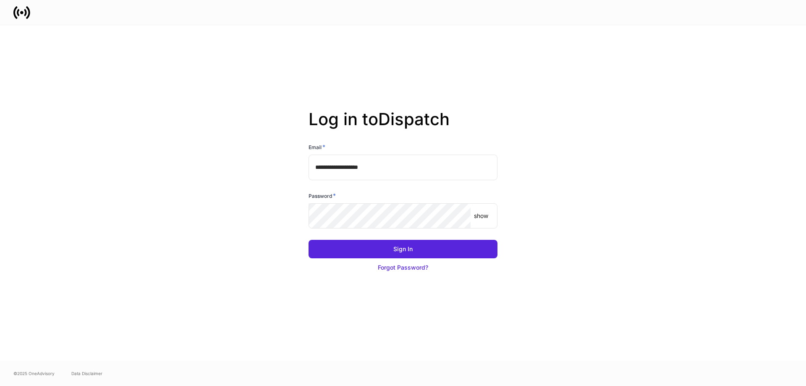  Describe the element at coordinates (403, 267) in the screenshot. I see `div: Forgot Password?` at that location.